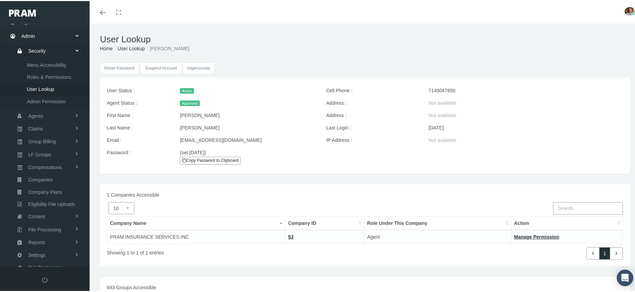  Describe the element at coordinates (567, 222) in the screenshot. I see `th: Action: activate to sort column ascending` at that location.